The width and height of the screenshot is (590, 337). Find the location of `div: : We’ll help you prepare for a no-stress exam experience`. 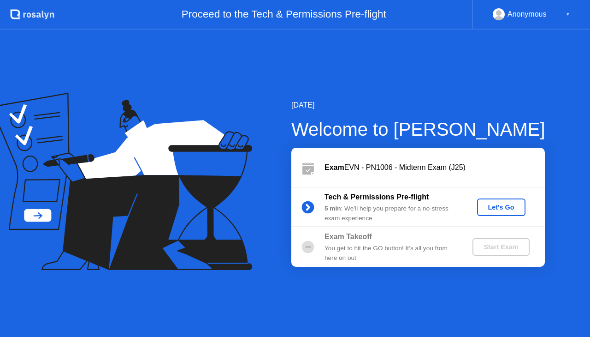

div: : We’ll help you prepare for a no-stress exam experience is located at coordinates (391, 213).